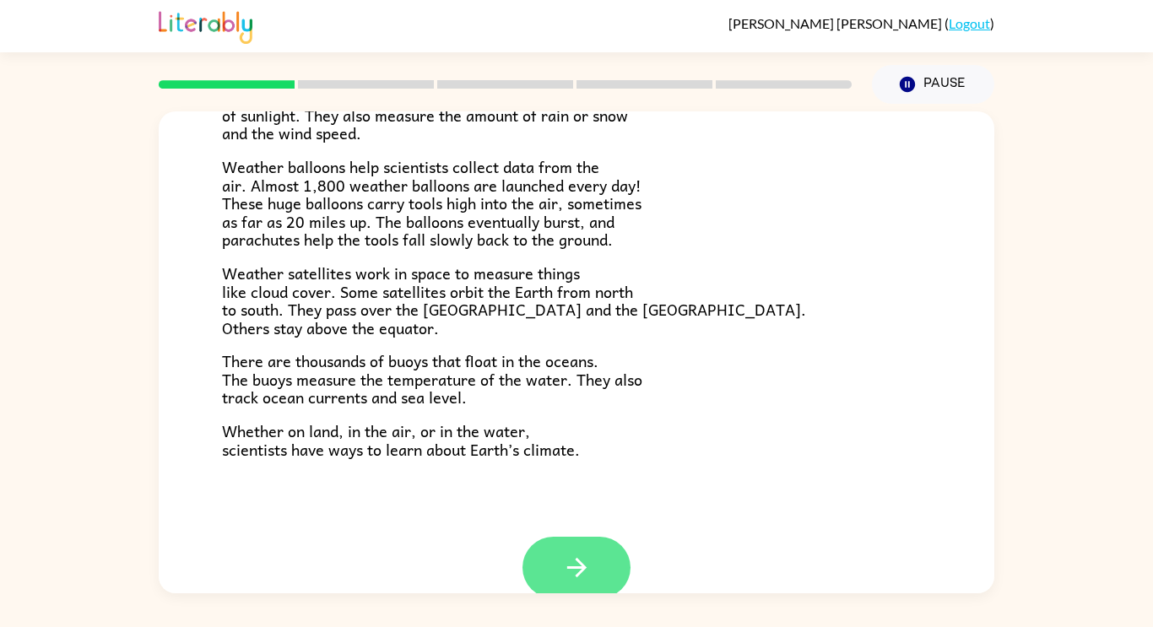 Image resolution: width=1153 pixels, height=627 pixels. I want to click on span: Weather balloons help scientists collect data from the air. Almost 1,800 weather balloons are lau..., so click(431, 203).